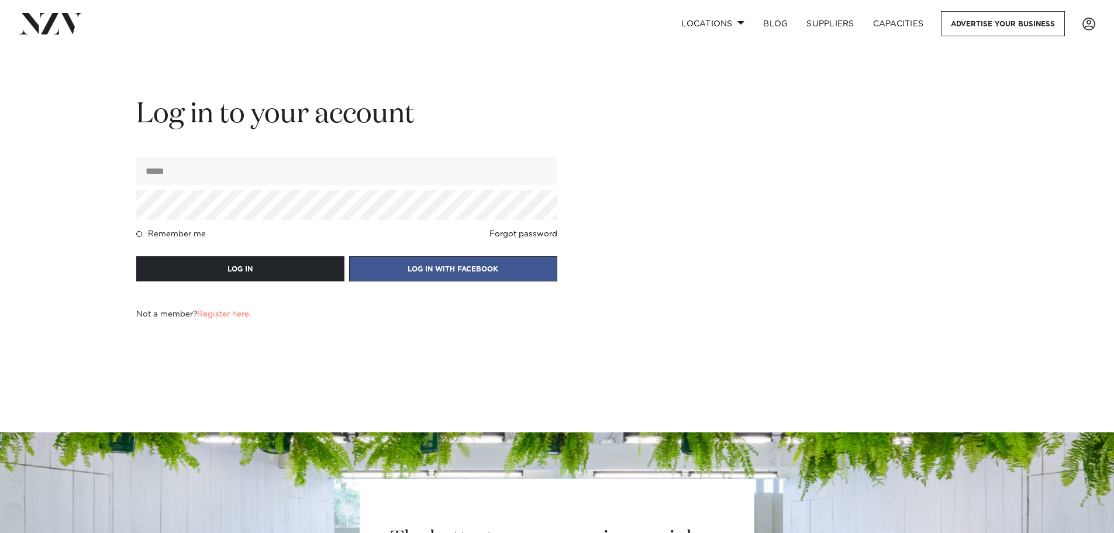 The height and width of the screenshot is (533, 1114). Describe the element at coordinates (50, 23) in the screenshot. I see `img: nzv-logo.png` at that location.